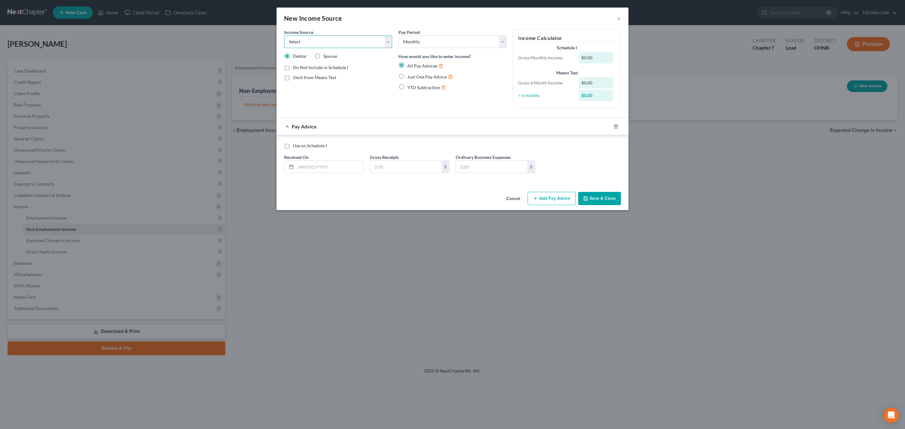  What do you see at coordinates (891, 415) in the screenshot?
I see `div: Open Intercom Messenger` at bounding box center [891, 415].